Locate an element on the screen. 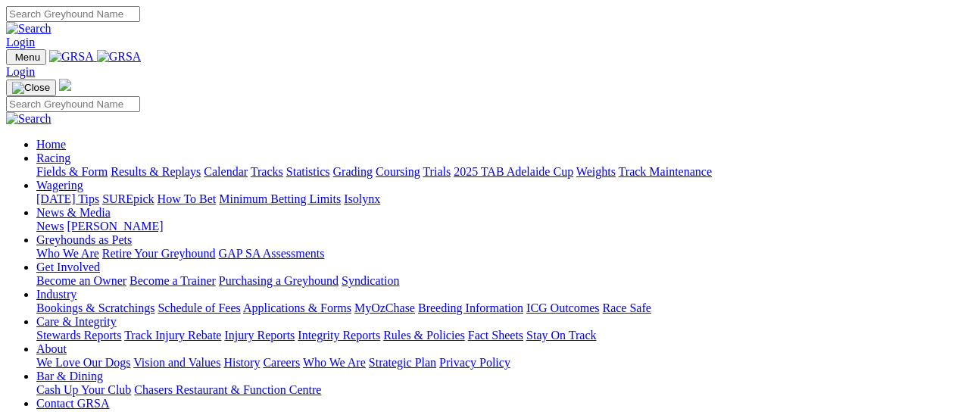 The width and height of the screenshot is (958, 412). a: Applications & Forms is located at coordinates (297, 307).